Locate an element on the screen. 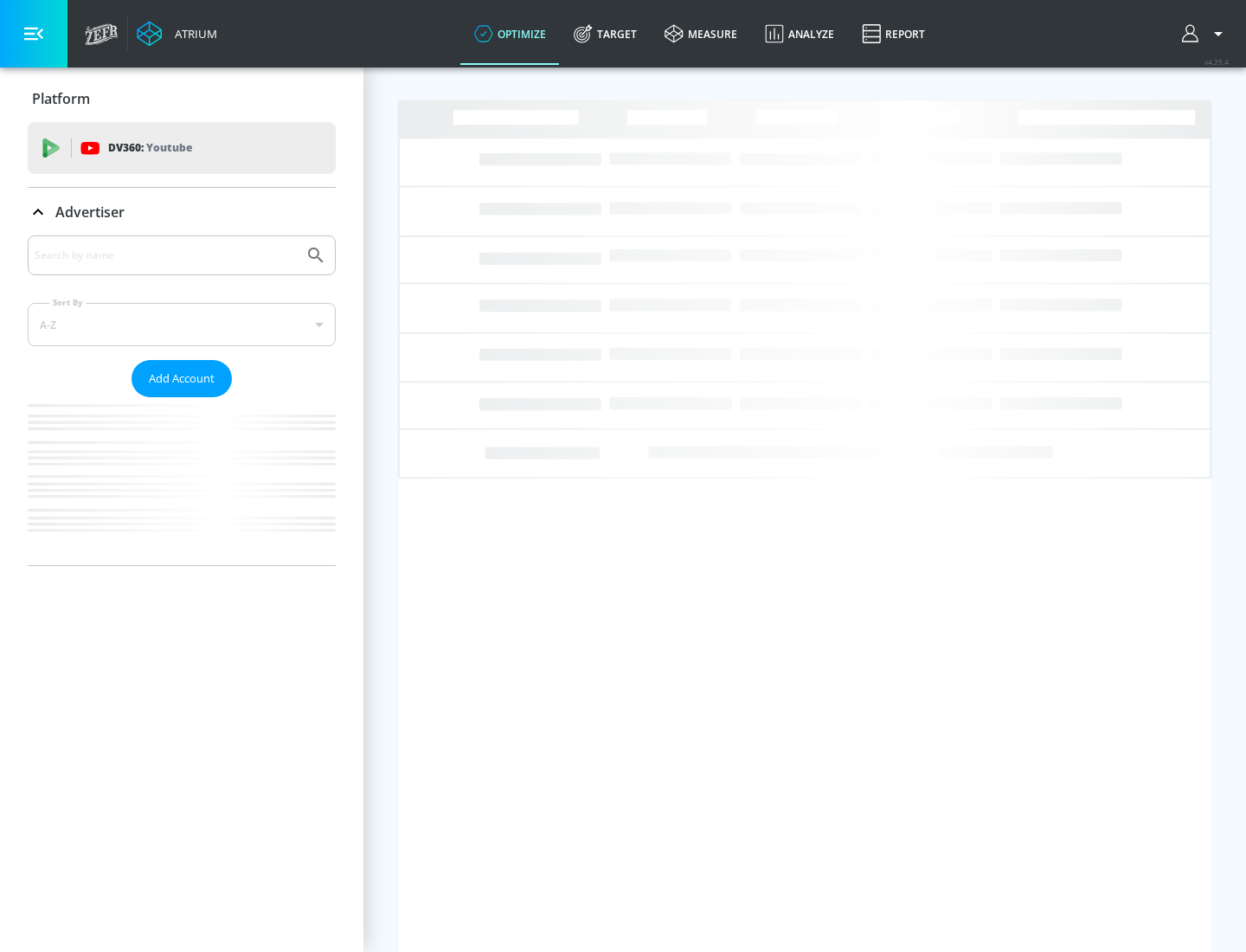 The image size is (1246, 952). p: Advertiser is located at coordinates (90, 212).